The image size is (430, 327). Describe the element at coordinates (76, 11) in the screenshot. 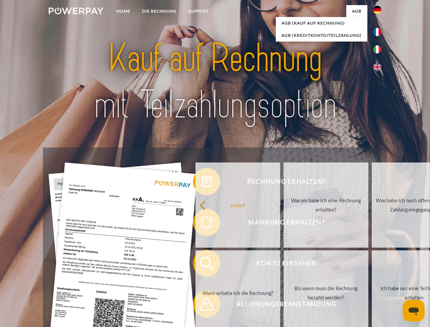

I see `img: logo-powerpay-white.svg` at that location.